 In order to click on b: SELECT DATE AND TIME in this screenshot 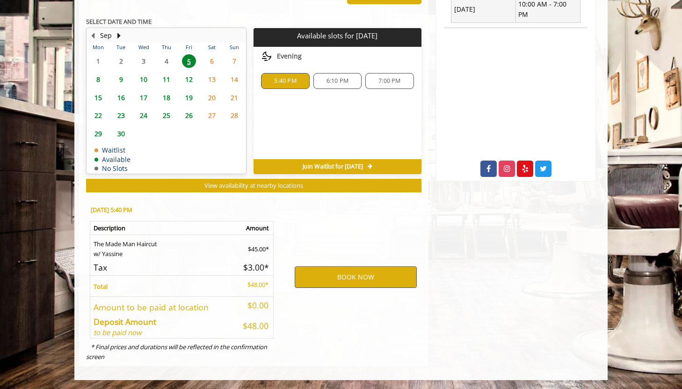, I will do `click(119, 22)`.